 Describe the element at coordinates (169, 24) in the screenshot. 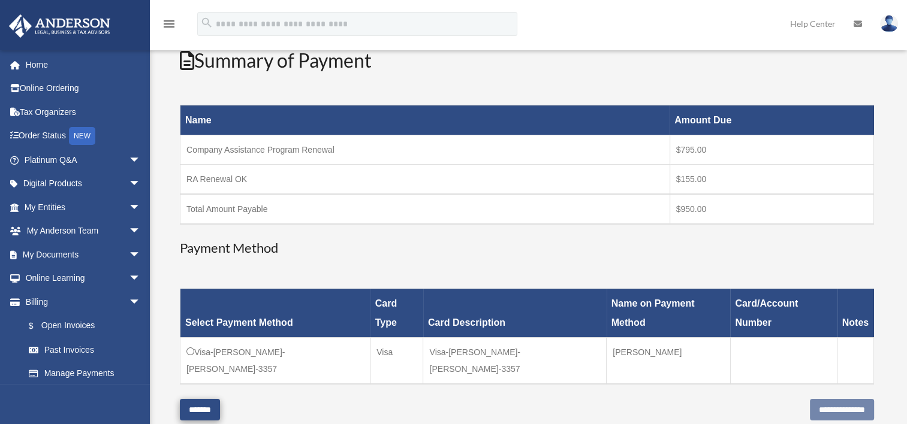

I see `i: menu` at that location.